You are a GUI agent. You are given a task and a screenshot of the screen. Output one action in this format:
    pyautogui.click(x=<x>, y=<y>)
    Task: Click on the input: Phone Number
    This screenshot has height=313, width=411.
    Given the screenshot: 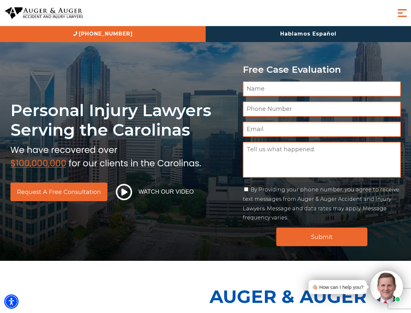 What is the action you would take?
    pyautogui.click(x=322, y=109)
    